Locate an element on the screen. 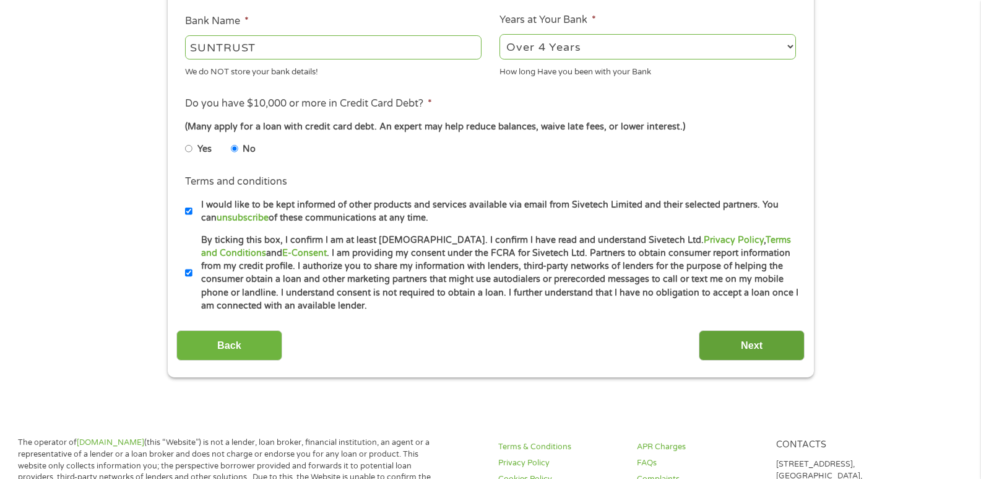  label: I would like to be kept informed of other products and services available via email from Sivetech... is located at coordinates (496, 211).